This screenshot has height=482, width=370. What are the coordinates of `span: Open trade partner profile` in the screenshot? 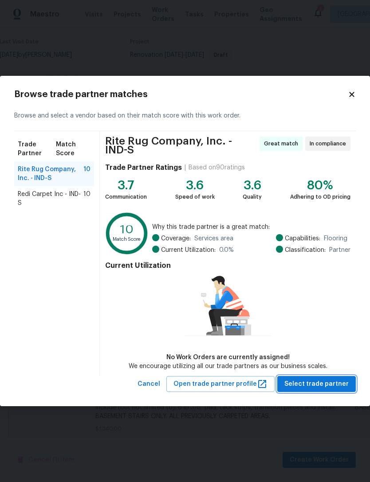 It's located at (220, 384).